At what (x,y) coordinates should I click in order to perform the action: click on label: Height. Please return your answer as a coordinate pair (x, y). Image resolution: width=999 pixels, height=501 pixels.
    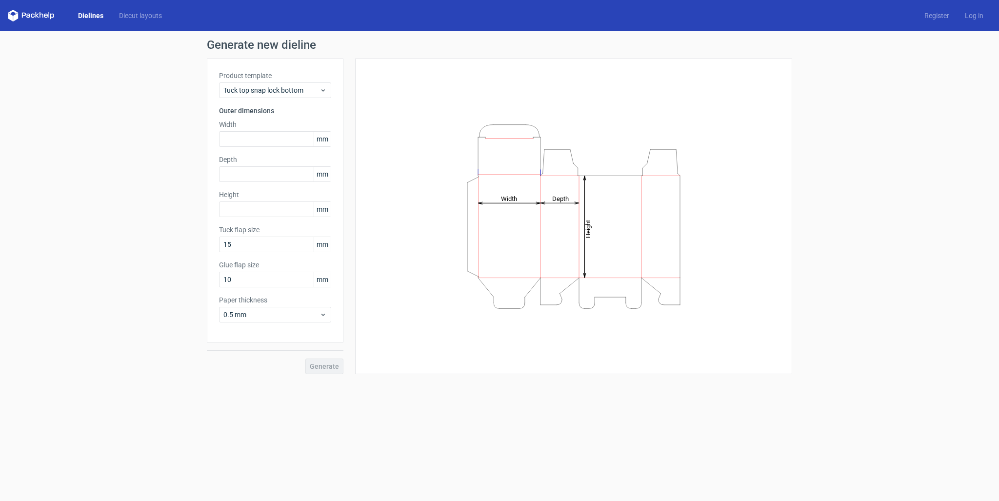
    Looking at the image, I should click on (275, 195).